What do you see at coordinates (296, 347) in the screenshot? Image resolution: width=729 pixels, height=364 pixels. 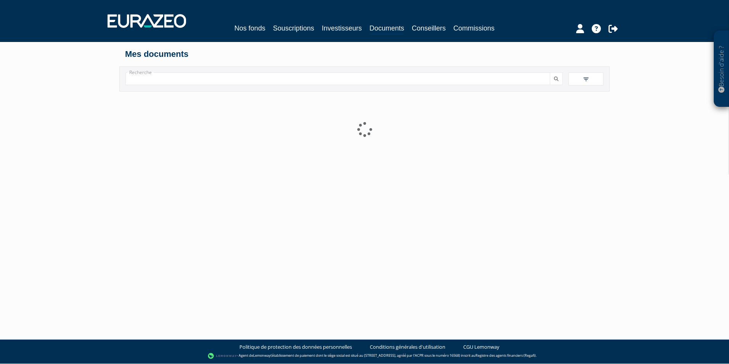 I see `a: Politique de protection des données personnelles` at bounding box center [296, 347].